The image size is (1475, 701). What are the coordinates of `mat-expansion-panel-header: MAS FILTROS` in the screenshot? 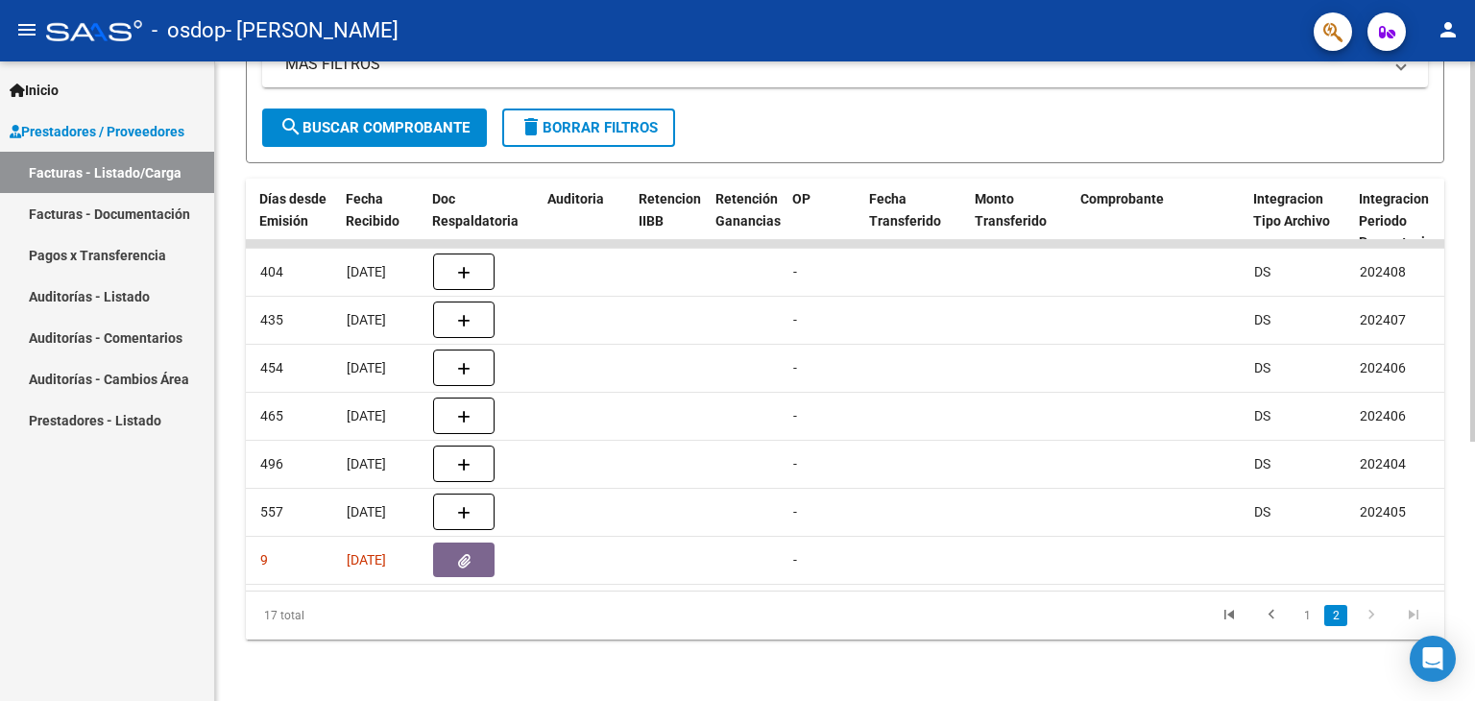 It's located at (845, 64).